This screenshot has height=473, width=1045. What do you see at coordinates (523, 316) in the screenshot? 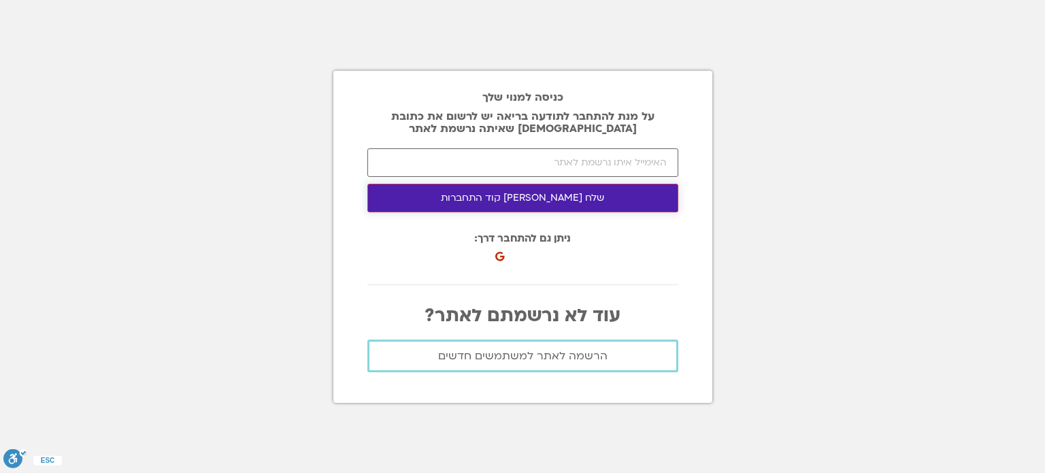
I see `p: עוד לא נרשמתם לאתר?` at bounding box center [523, 316].